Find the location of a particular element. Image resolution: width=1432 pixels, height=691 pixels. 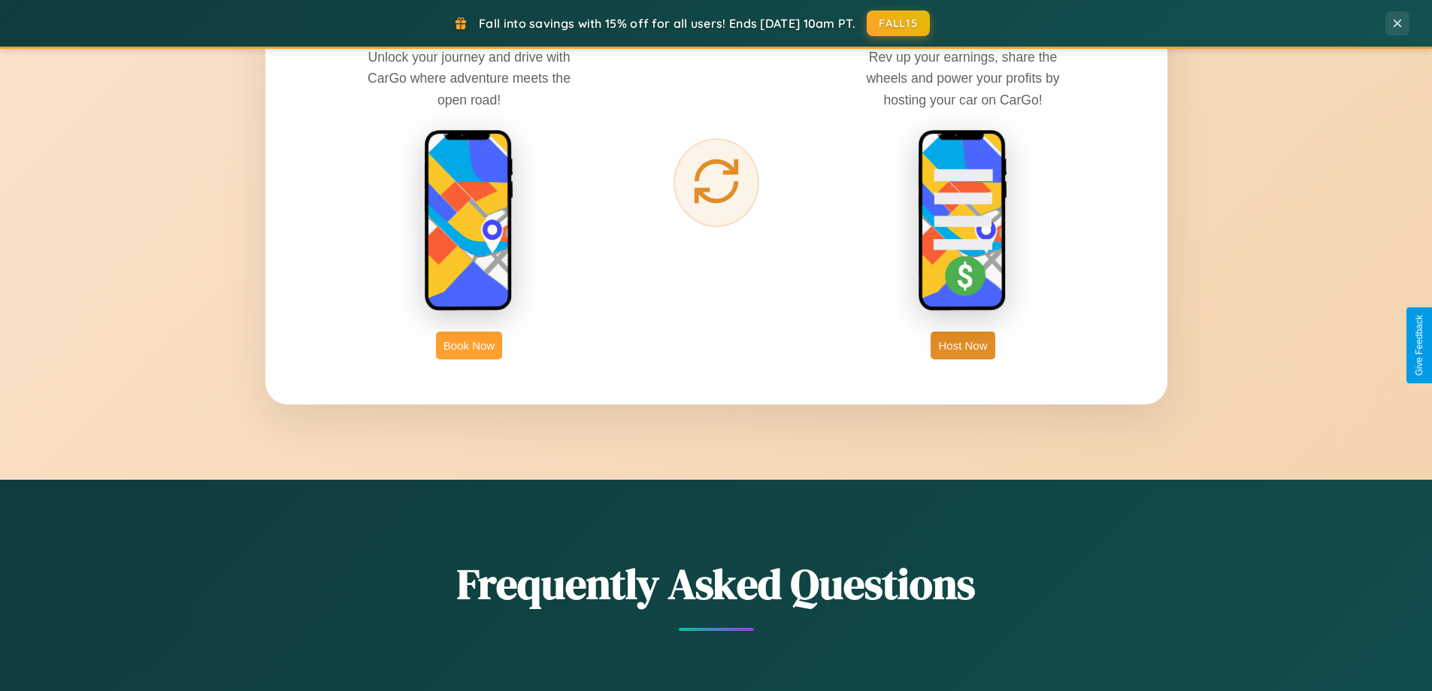

div: Give Feedback is located at coordinates (1419, 345).